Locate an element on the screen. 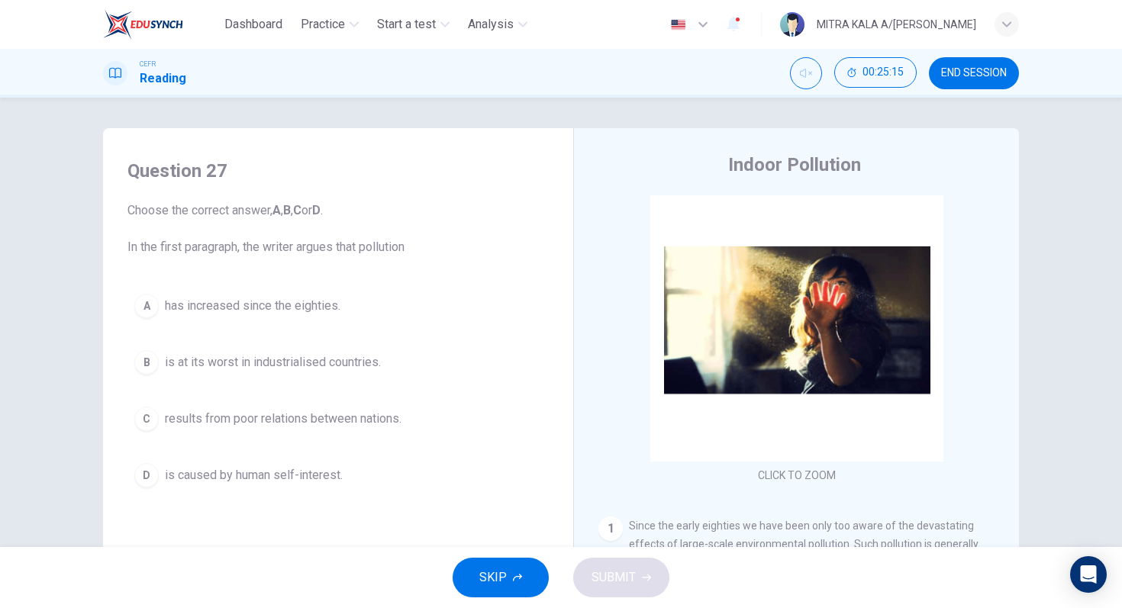 This screenshot has width=1122, height=608. div: C is located at coordinates (147, 419).